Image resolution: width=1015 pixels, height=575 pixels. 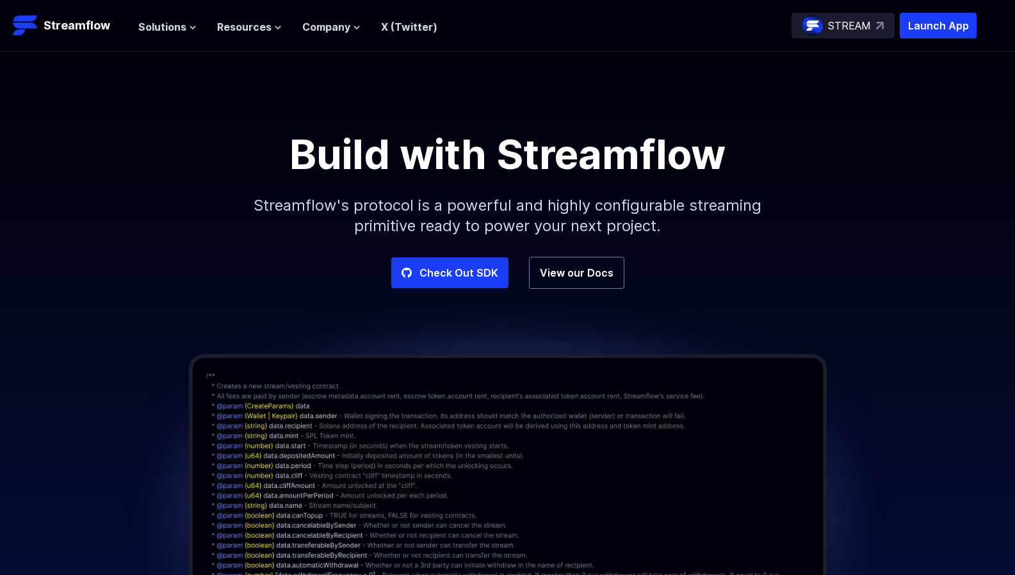 What do you see at coordinates (244, 27) in the screenshot?
I see `span: Resources` at bounding box center [244, 27].